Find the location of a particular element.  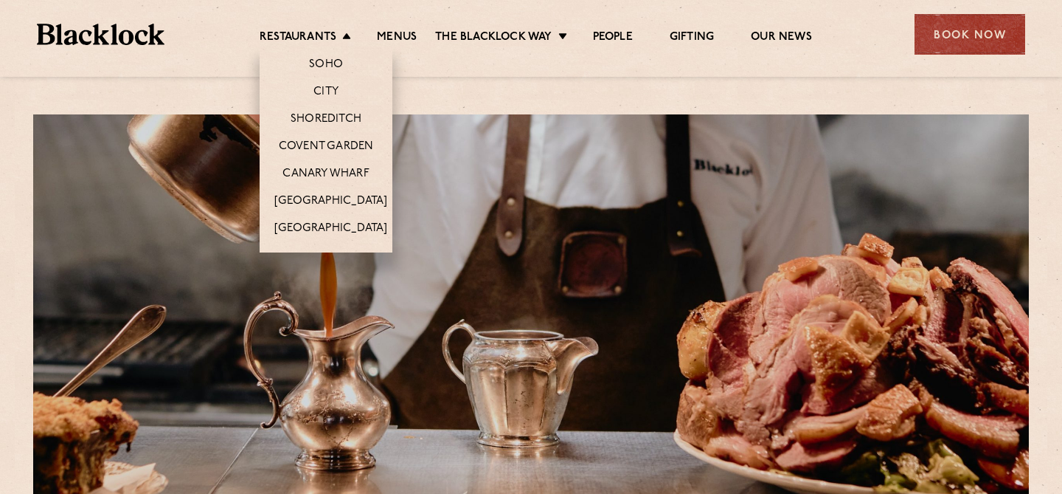

a: Covent Garden is located at coordinates (326, 148).